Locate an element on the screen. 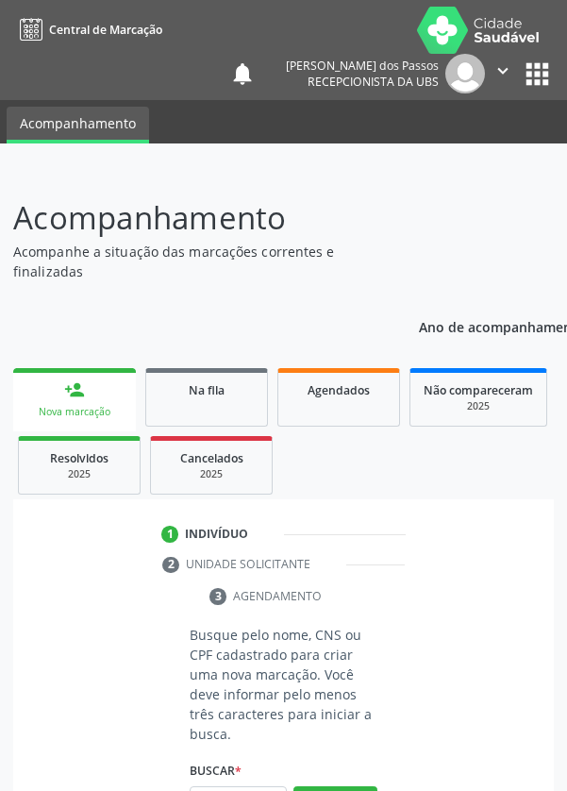  span: Na fila is located at coordinates (207, 390).